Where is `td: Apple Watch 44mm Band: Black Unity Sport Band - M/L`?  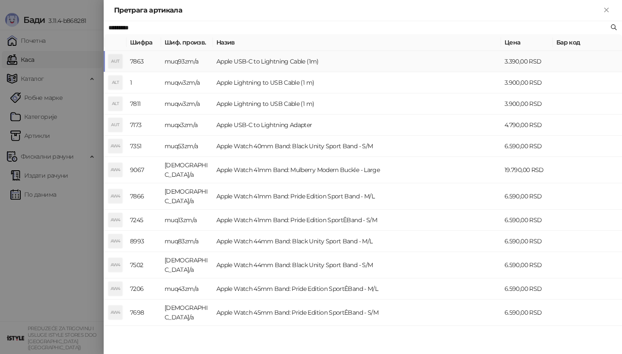 td: Apple Watch 44mm Band: Black Unity Sport Band - M/L is located at coordinates (357, 241).